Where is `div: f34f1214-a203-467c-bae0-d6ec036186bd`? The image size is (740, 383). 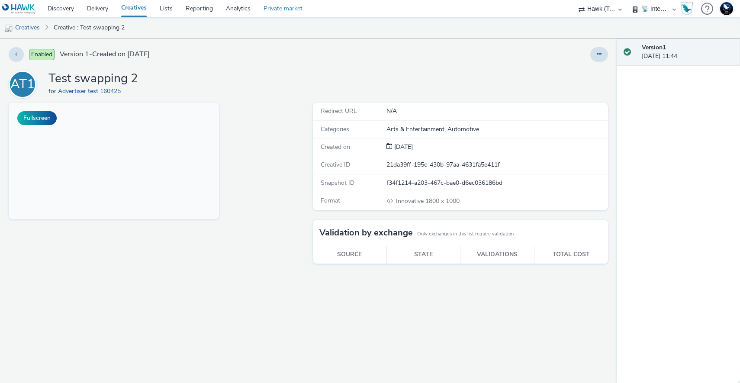
div: f34f1214-a203-467c-bae0-d6ec036186bd is located at coordinates (497, 183).